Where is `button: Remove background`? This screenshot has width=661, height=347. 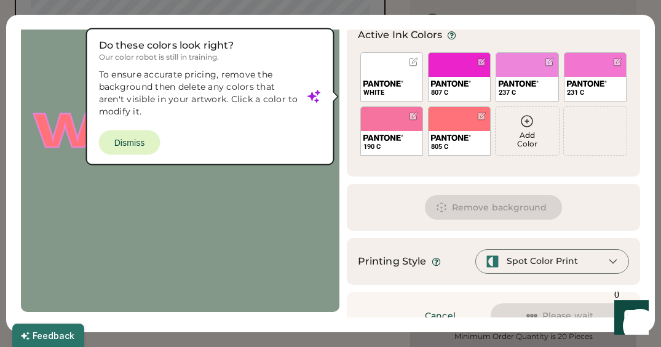 button: Remove background is located at coordinates (493, 207).